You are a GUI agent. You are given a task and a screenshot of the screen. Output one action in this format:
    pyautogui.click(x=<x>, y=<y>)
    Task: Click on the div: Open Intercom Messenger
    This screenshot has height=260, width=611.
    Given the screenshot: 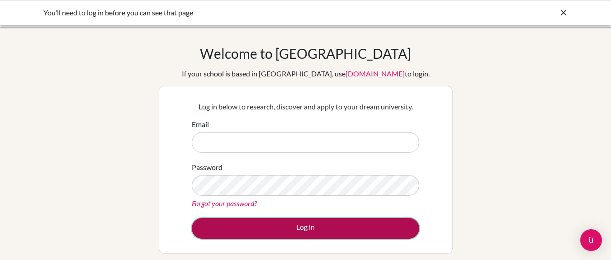 What is the action you would take?
    pyautogui.click(x=591, y=240)
    